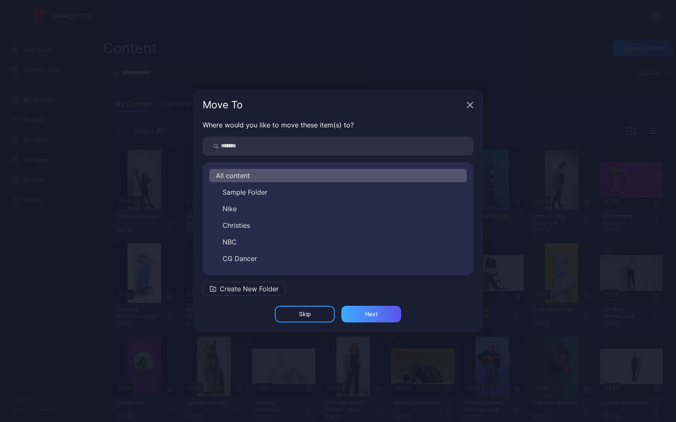  What do you see at coordinates (240, 259) in the screenshot?
I see `span: CG Dancer` at bounding box center [240, 259].